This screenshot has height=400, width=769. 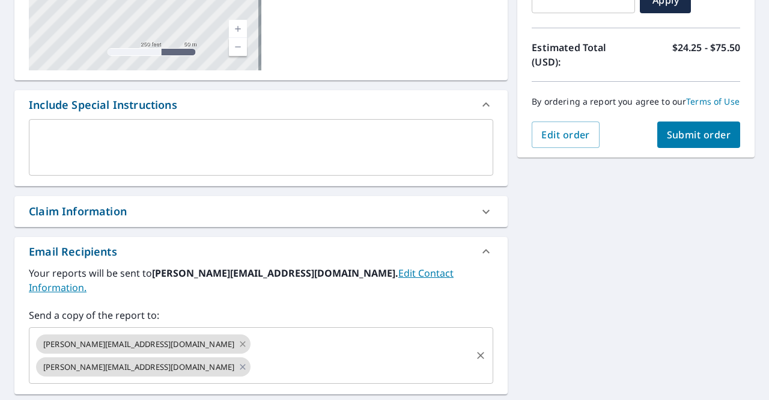 I want to click on p: Estimated Total (USD):, so click(x=583, y=55).